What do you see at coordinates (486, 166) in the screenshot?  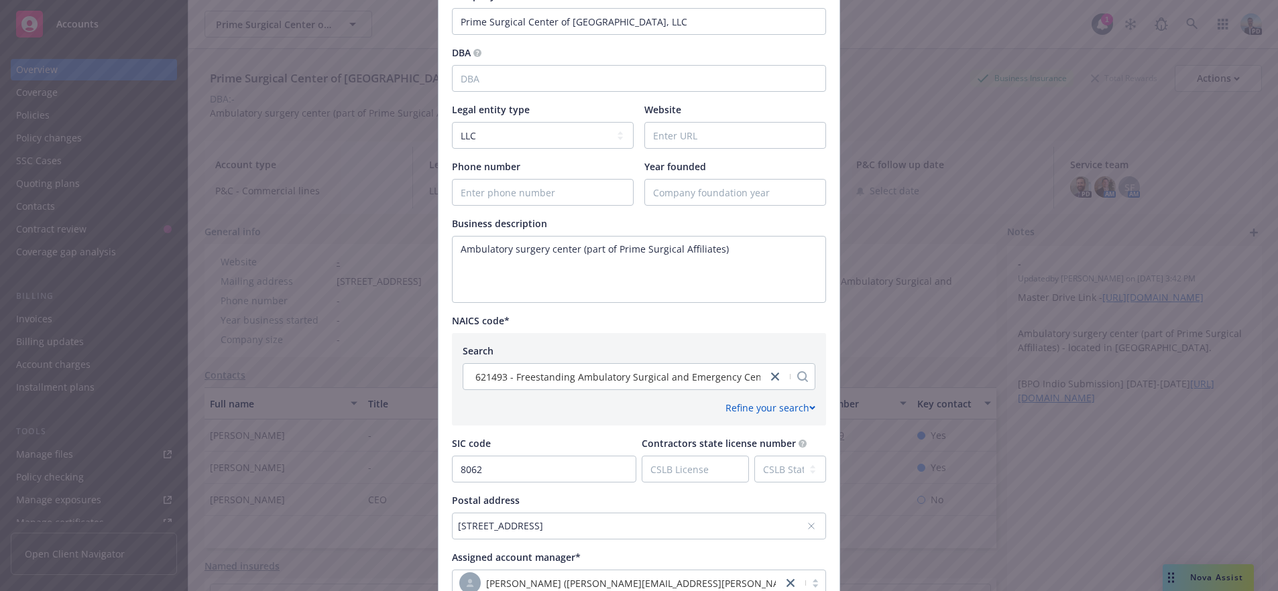 I see `span: Phone number` at bounding box center [486, 166].